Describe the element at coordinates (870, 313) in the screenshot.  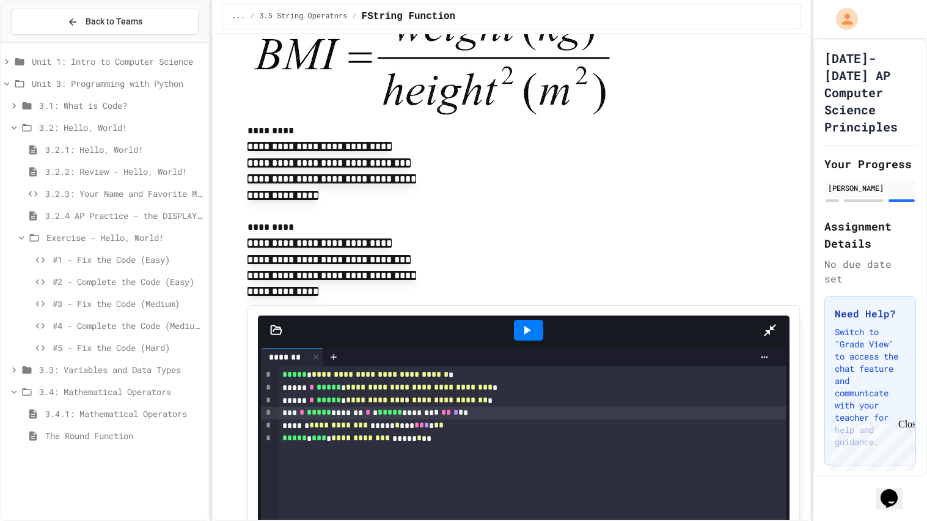
I see `h3: Need Help?` at that location.